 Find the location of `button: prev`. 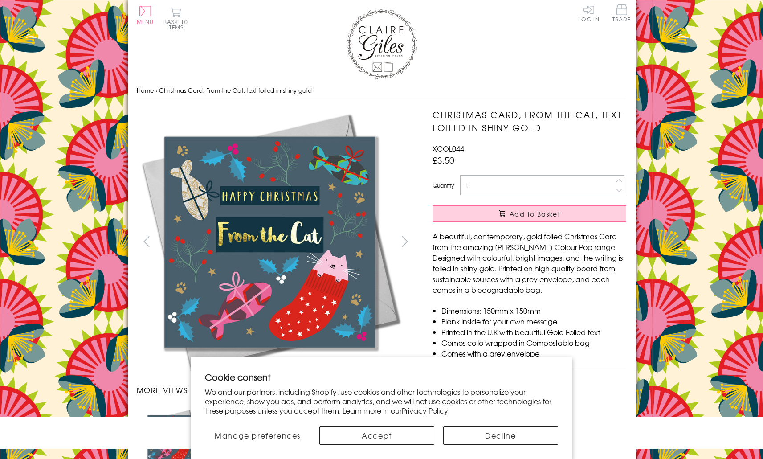

button: prev is located at coordinates (147, 241).